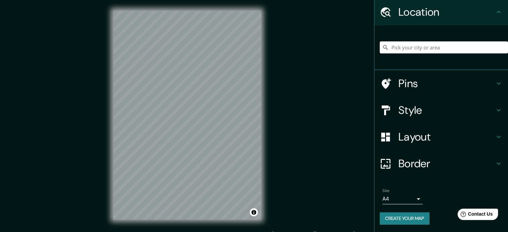  What do you see at coordinates (446, 137) in the screenshot?
I see `h4: Layout` at bounding box center [446, 137].